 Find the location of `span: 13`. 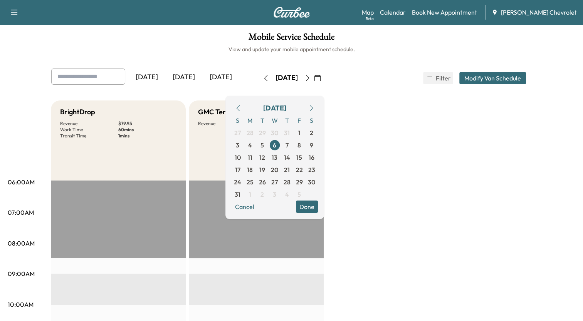

span: 13 is located at coordinates (274, 158).